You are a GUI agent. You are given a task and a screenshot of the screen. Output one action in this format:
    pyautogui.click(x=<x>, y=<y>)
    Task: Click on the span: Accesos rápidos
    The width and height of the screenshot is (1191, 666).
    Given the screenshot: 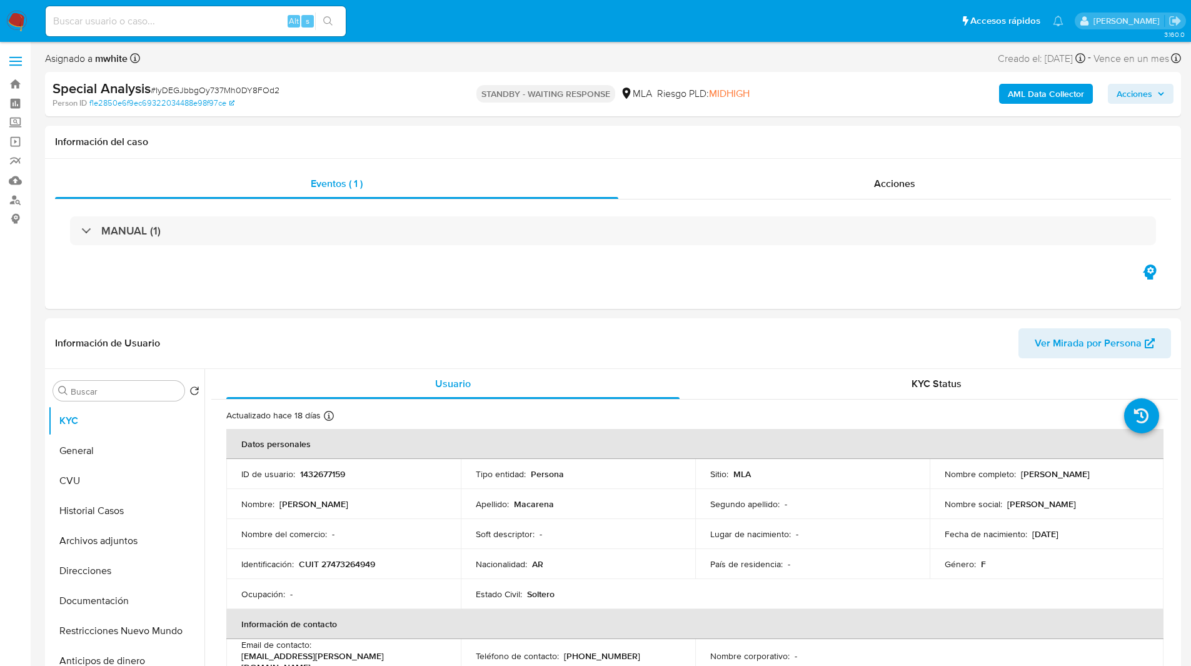 What is the action you would take?
    pyautogui.click(x=1005, y=21)
    